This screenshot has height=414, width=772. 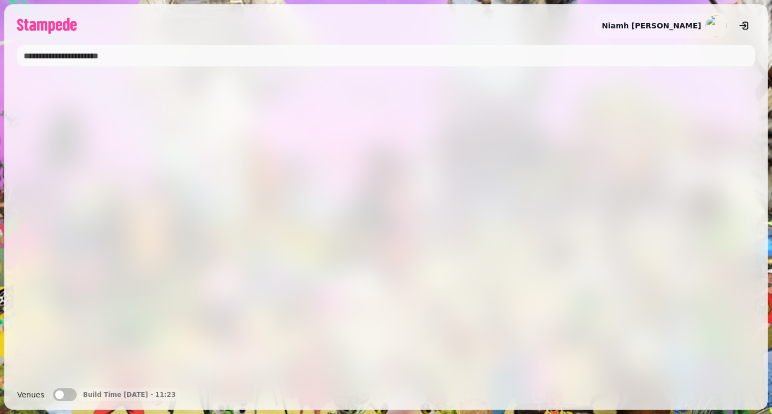 What do you see at coordinates (31, 395) in the screenshot?
I see `label: Venues` at bounding box center [31, 395].